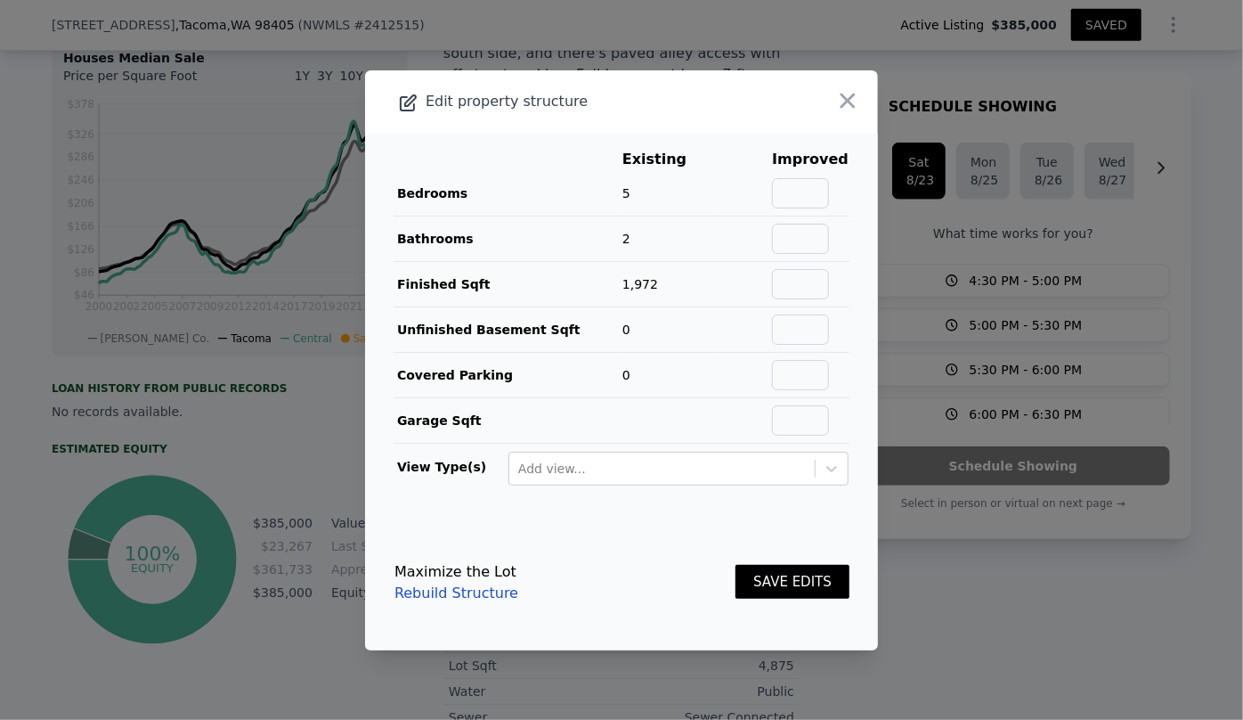 This screenshot has height=720, width=1243. I want to click on td: Garage Sqft, so click(508, 420).